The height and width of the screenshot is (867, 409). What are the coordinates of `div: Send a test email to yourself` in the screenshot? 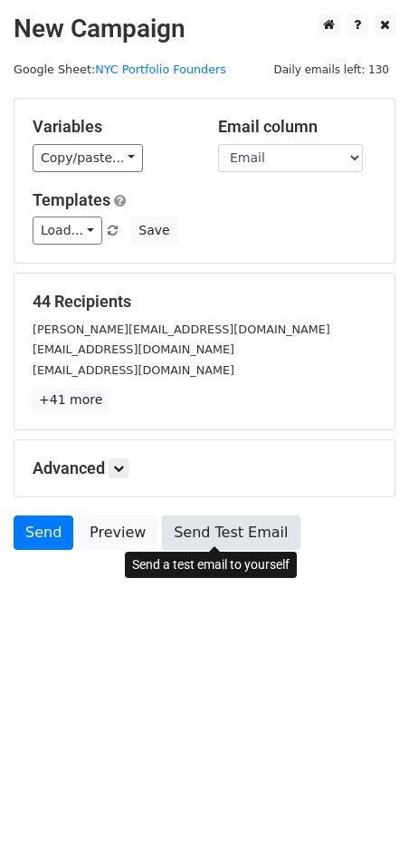 It's located at (211, 564).